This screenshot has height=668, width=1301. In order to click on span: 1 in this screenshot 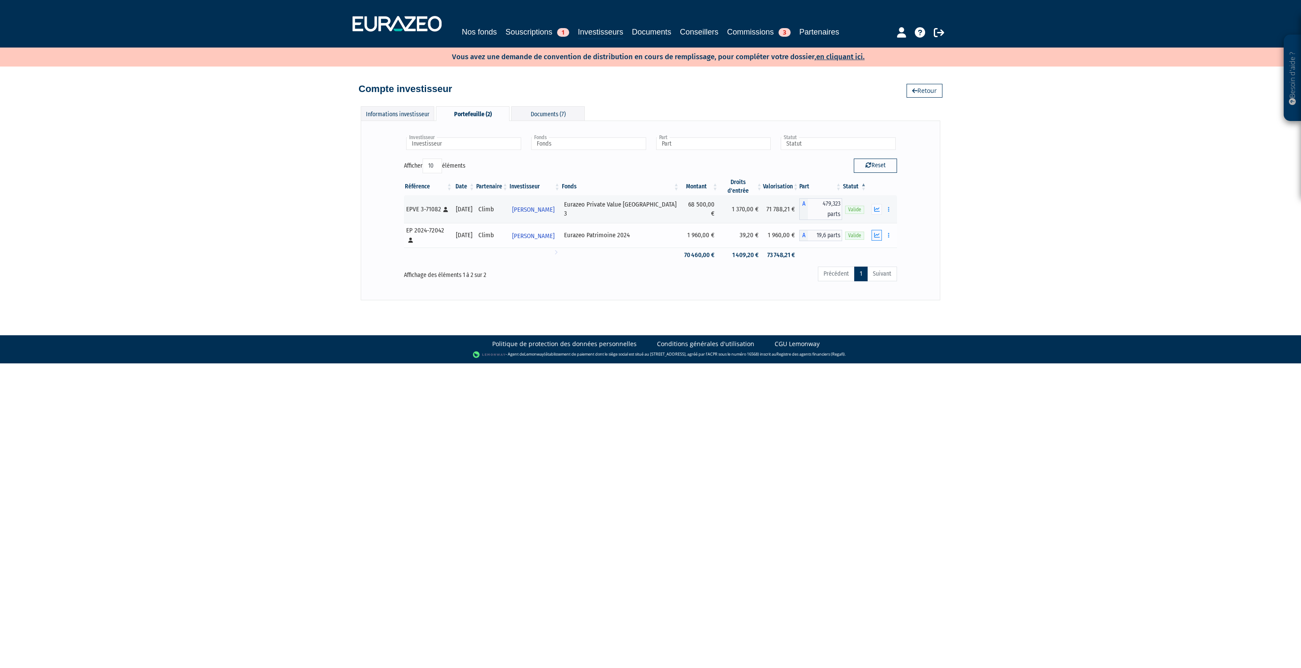, I will do `click(563, 32)`.